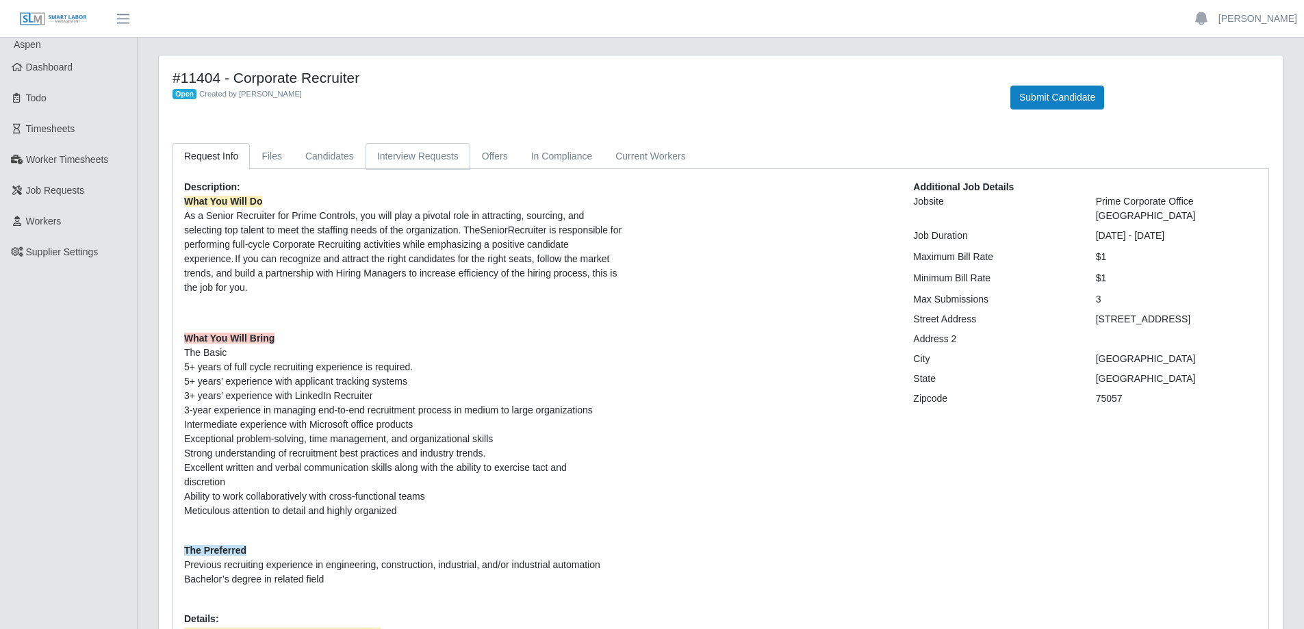  What do you see at coordinates (994, 299) in the screenshot?
I see `div: Max Submissions` at bounding box center [994, 299].